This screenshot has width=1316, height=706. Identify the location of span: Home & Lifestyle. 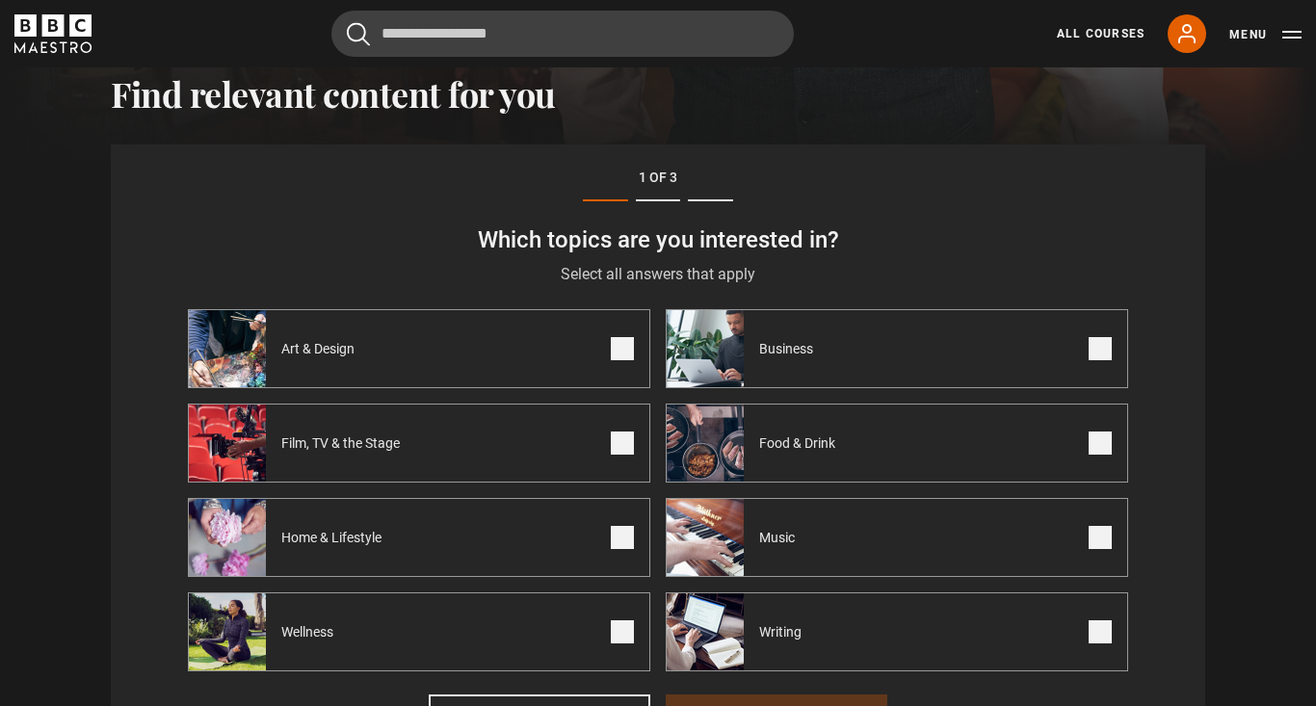
(335, 537).